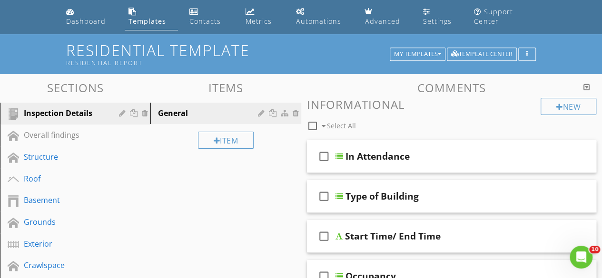 This screenshot has height=278, width=602. Describe the element at coordinates (64, 266) in the screenshot. I see `div: Crawlspace` at that location.